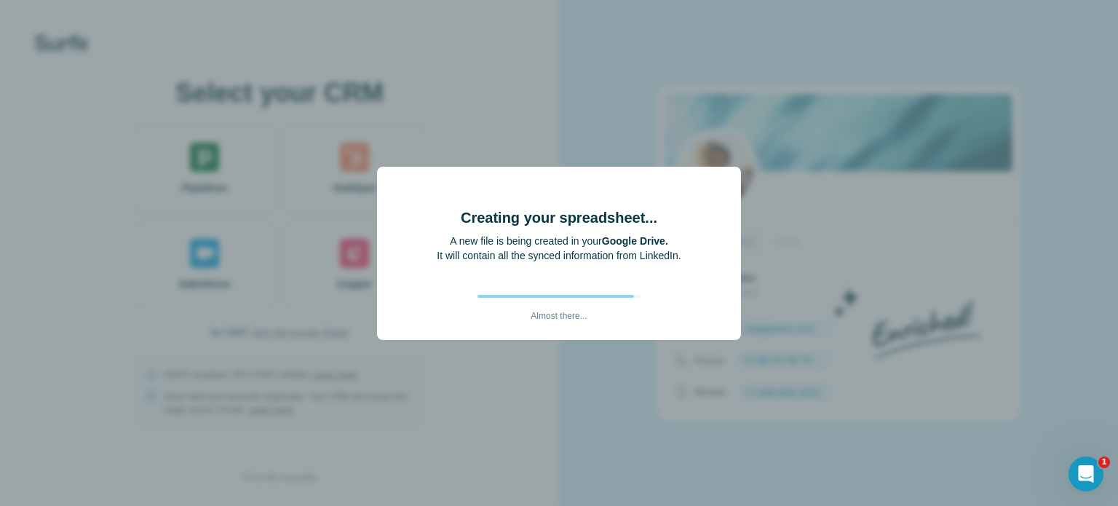 The height and width of the screenshot is (506, 1118). I want to click on p: It will contain all the synced information from LinkedIn., so click(558, 255).